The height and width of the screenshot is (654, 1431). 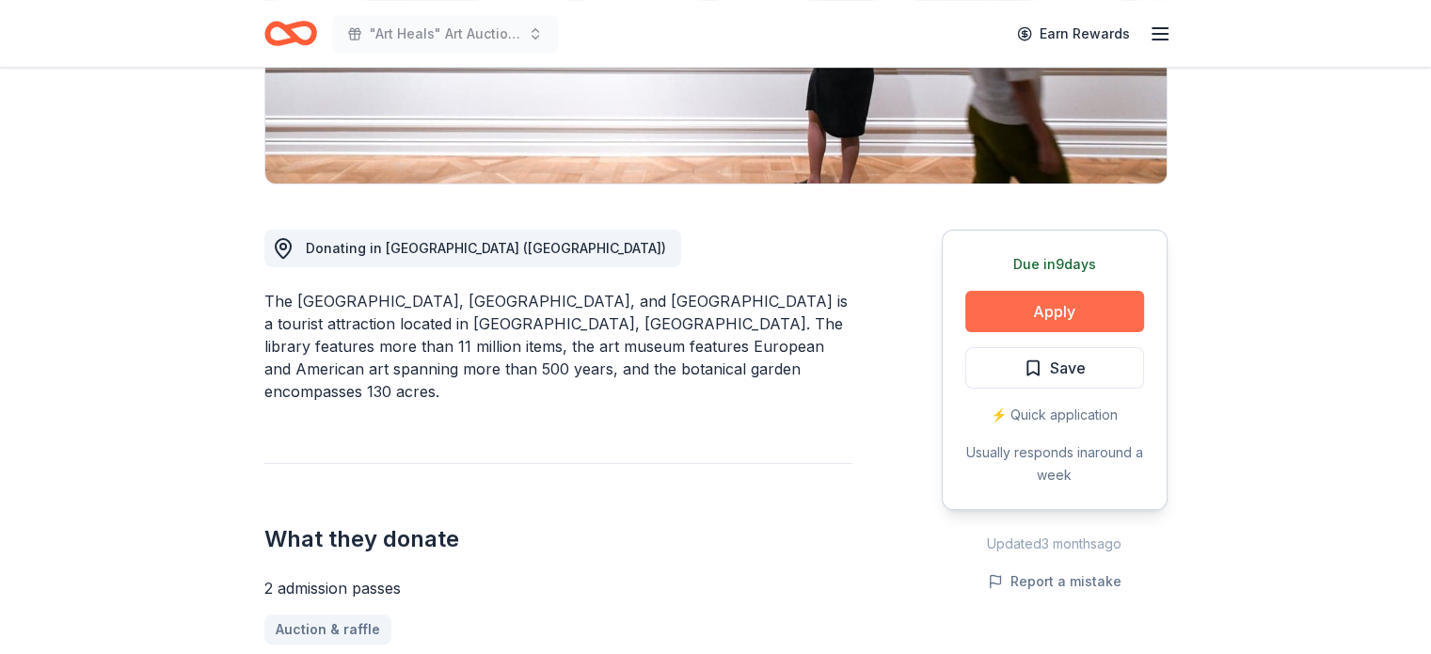 I want to click on div: Usually responds in around a week, so click(x=1055, y=464).